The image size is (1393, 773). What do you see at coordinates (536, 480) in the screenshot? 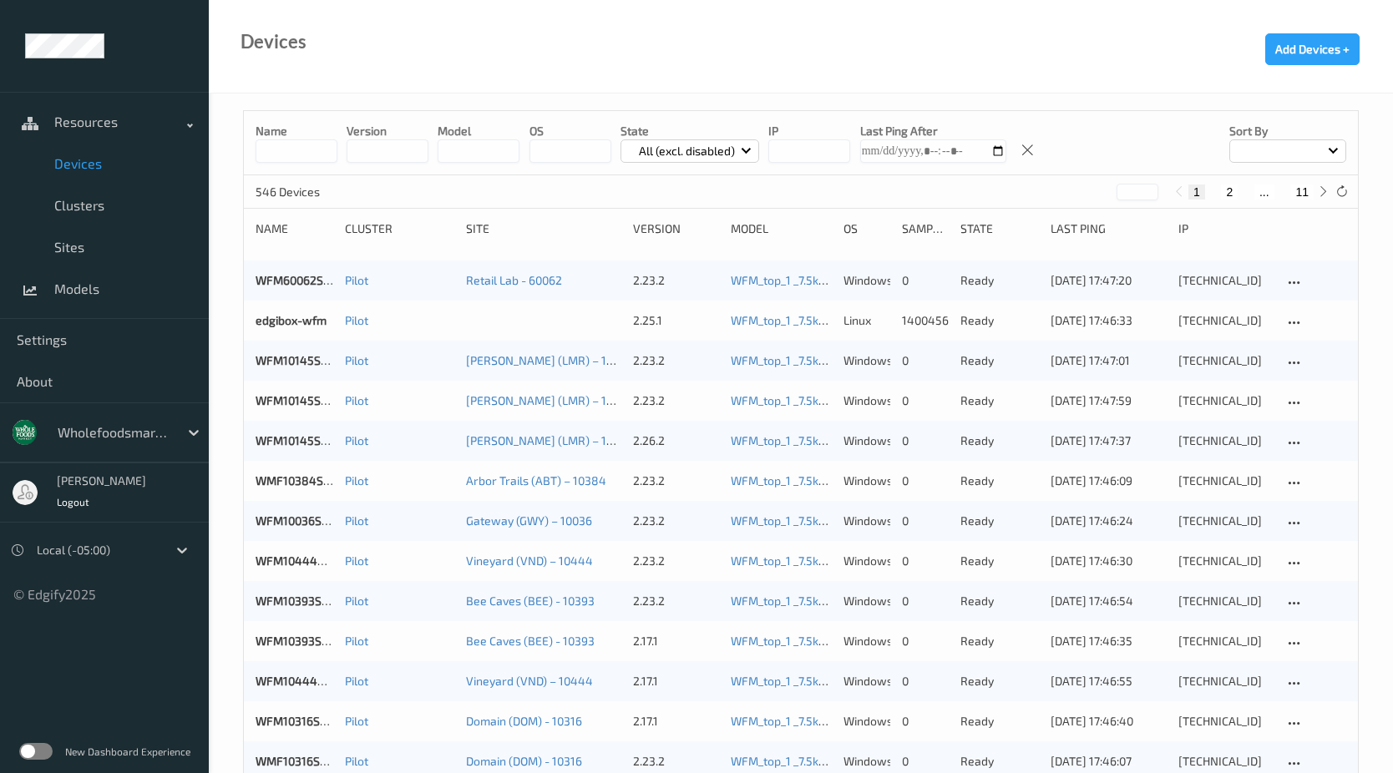
I see `a: Arbor Trails (ABT) – 10384` at bounding box center [536, 480].